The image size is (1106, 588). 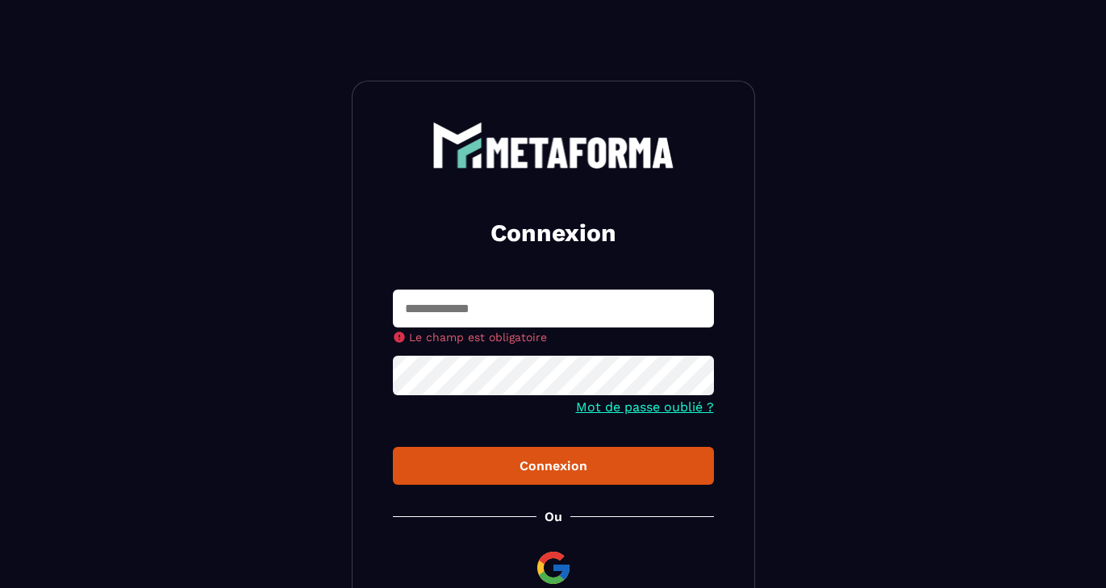 What do you see at coordinates (553, 145) in the screenshot?
I see `img: logo` at bounding box center [553, 145].